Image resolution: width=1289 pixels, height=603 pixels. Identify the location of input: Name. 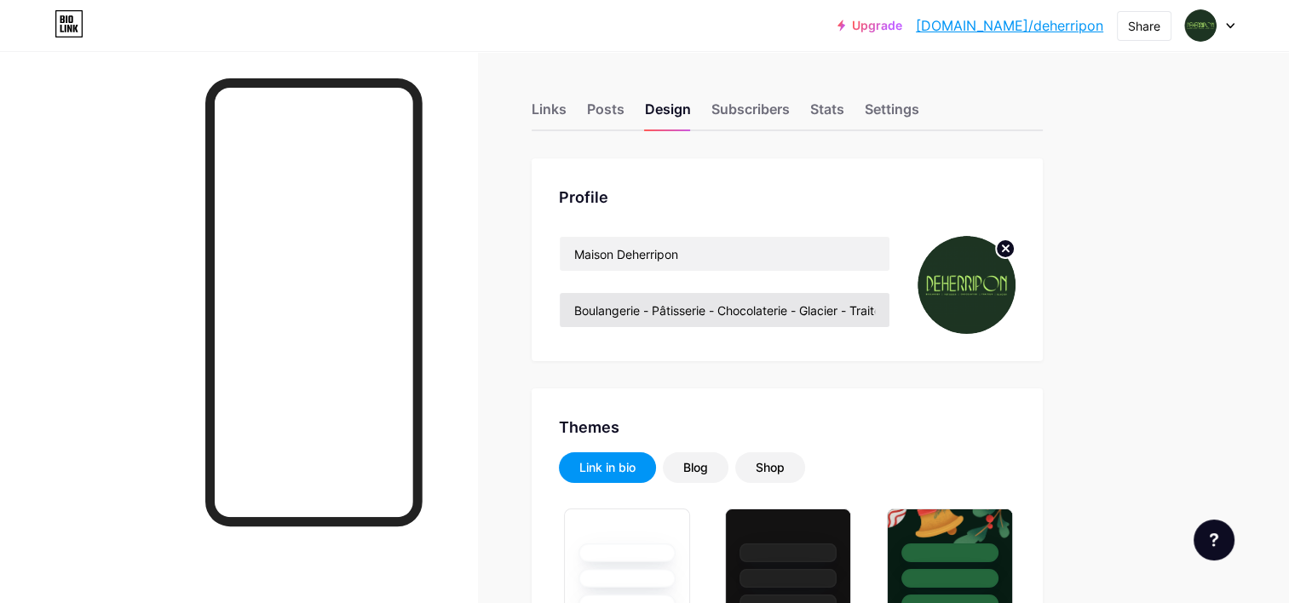
(724, 254).